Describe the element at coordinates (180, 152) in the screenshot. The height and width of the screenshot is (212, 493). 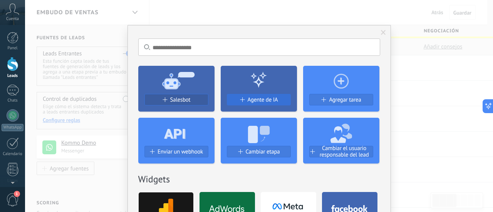
I see `span: Enviar un webhook` at that location.